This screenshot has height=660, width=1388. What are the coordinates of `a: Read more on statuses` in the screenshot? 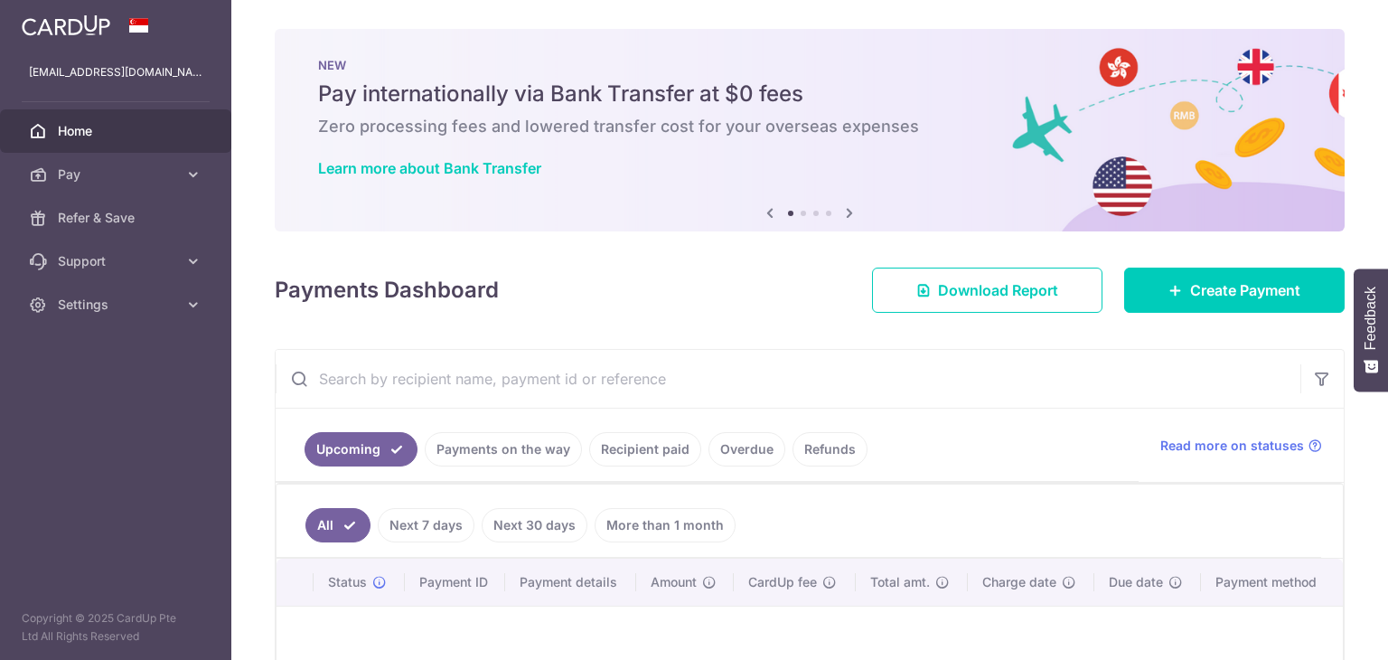 It's located at (1241, 446).